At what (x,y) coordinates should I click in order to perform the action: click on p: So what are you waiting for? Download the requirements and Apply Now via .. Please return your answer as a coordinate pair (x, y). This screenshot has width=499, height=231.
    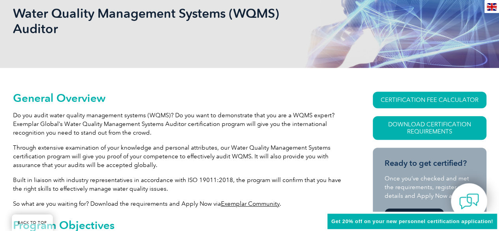
    Looking at the image, I should click on (179, 204).